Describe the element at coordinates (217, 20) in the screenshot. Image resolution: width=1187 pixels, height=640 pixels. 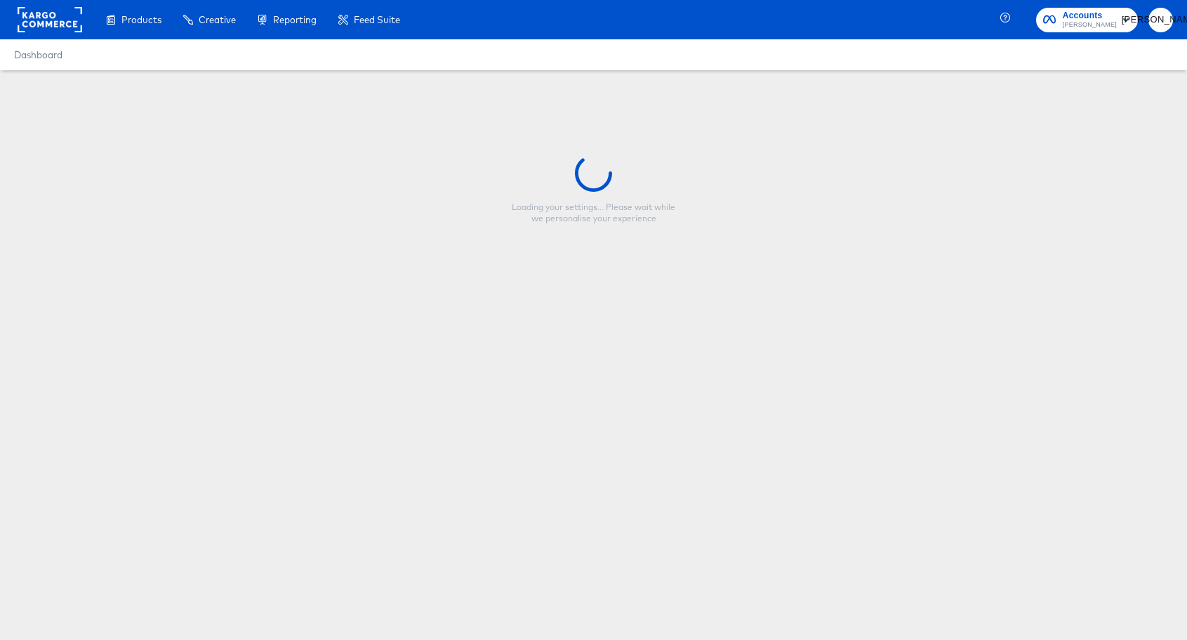
I see `span: Creative` at that location.